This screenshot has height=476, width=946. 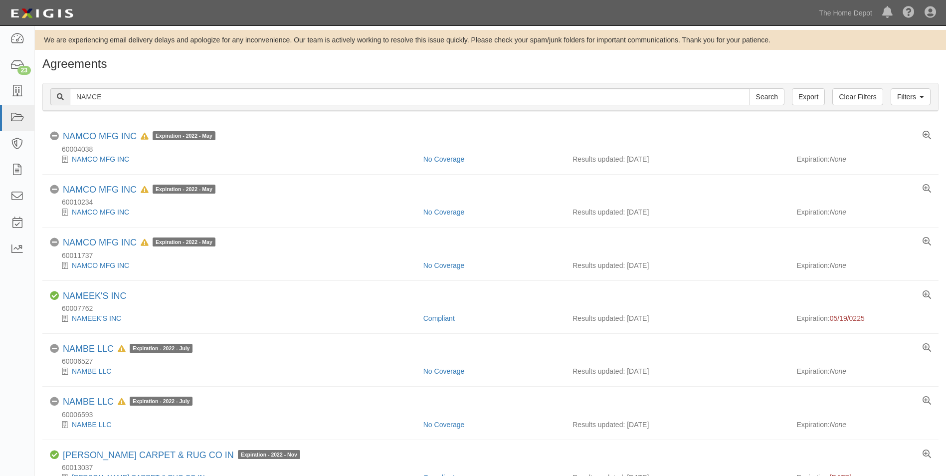 What do you see at coordinates (42, 13) in the screenshot?
I see `img: logo-5460c22ac91f19d4615b14bd174203de0afe785f0fc80cf4dbbc73dc1793850b.png` at bounding box center [42, 13].